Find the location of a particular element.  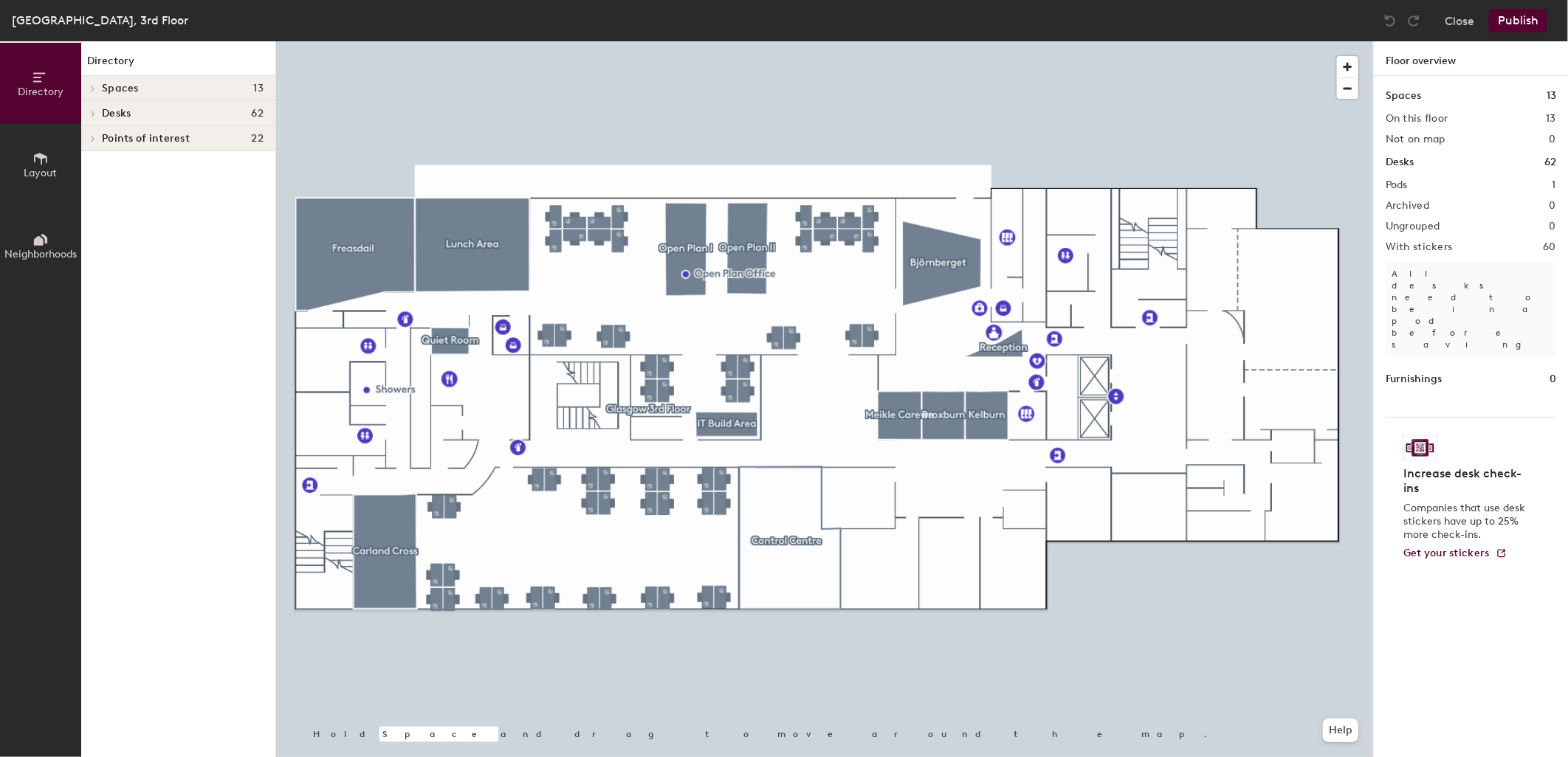

span: 62 is located at coordinates (257, 114).